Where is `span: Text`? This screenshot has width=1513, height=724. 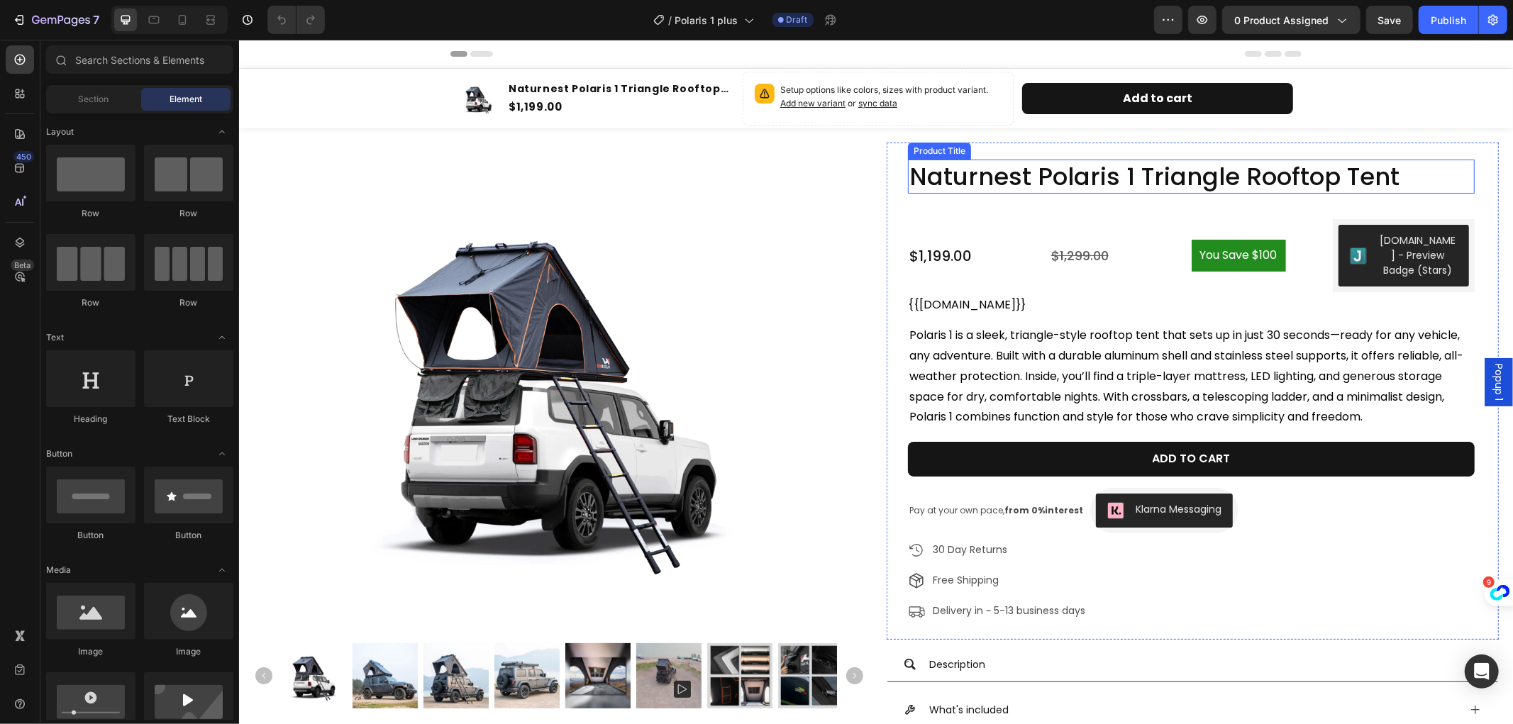
span: Text is located at coordinates (55, 338).